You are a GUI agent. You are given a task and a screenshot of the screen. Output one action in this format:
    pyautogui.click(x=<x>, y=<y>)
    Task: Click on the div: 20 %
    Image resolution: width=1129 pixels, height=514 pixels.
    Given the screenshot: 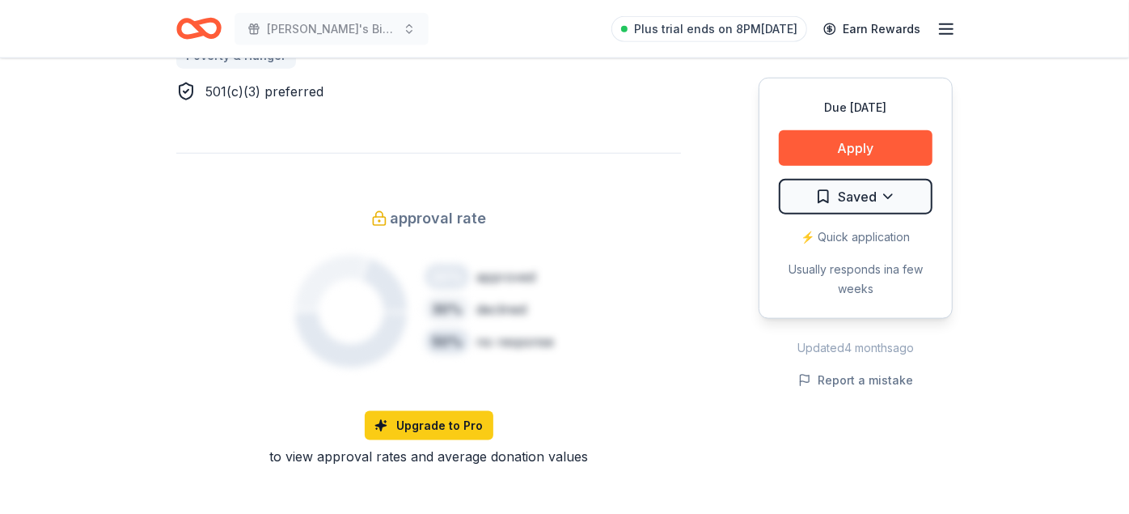 What is the action you would take?
    pyautogui.click(x=447, y=277)
    